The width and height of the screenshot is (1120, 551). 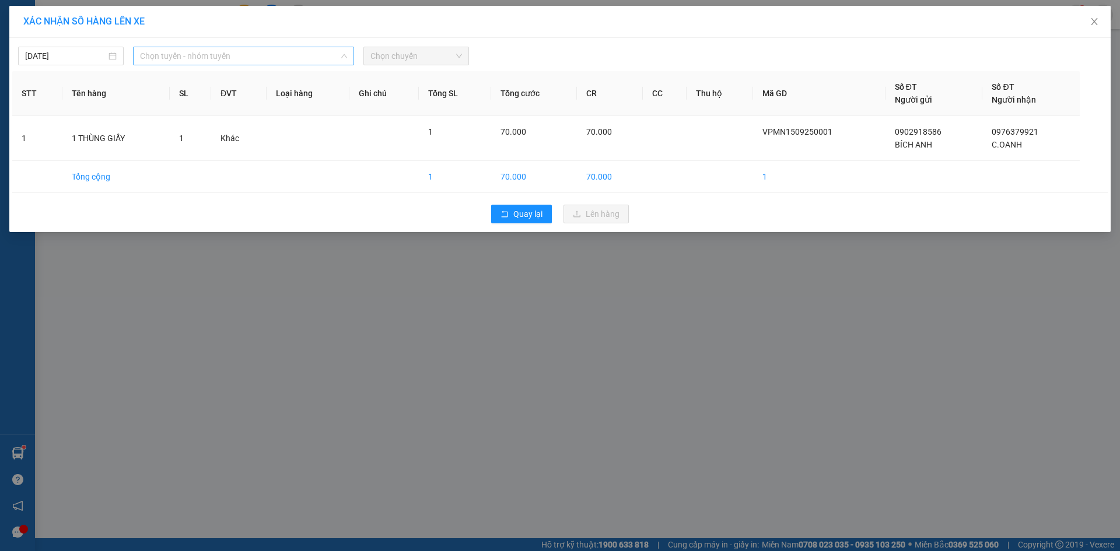 What do you see at coordinates (84, 21) in the screenshot?
I see `span: XÁC NHẬN SỐ HÀNG LÊN XE` at bounding box center [84, 21].